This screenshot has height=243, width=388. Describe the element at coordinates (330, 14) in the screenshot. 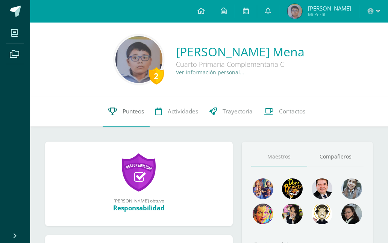

I see `span: Mi Perfil` at that location.